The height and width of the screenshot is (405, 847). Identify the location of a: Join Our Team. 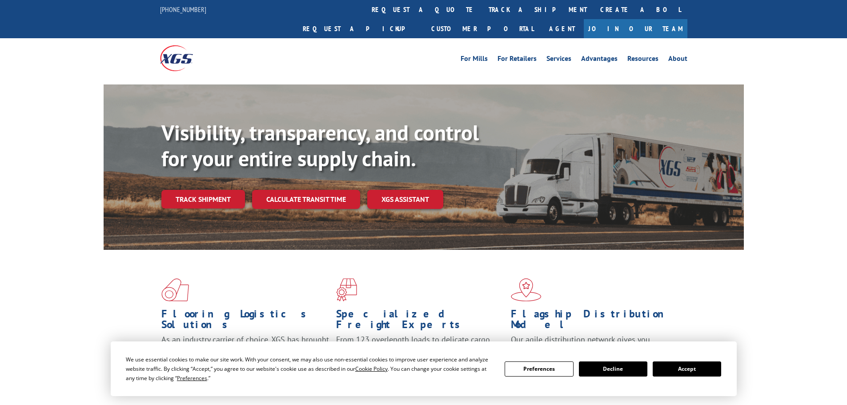
(636, 28).